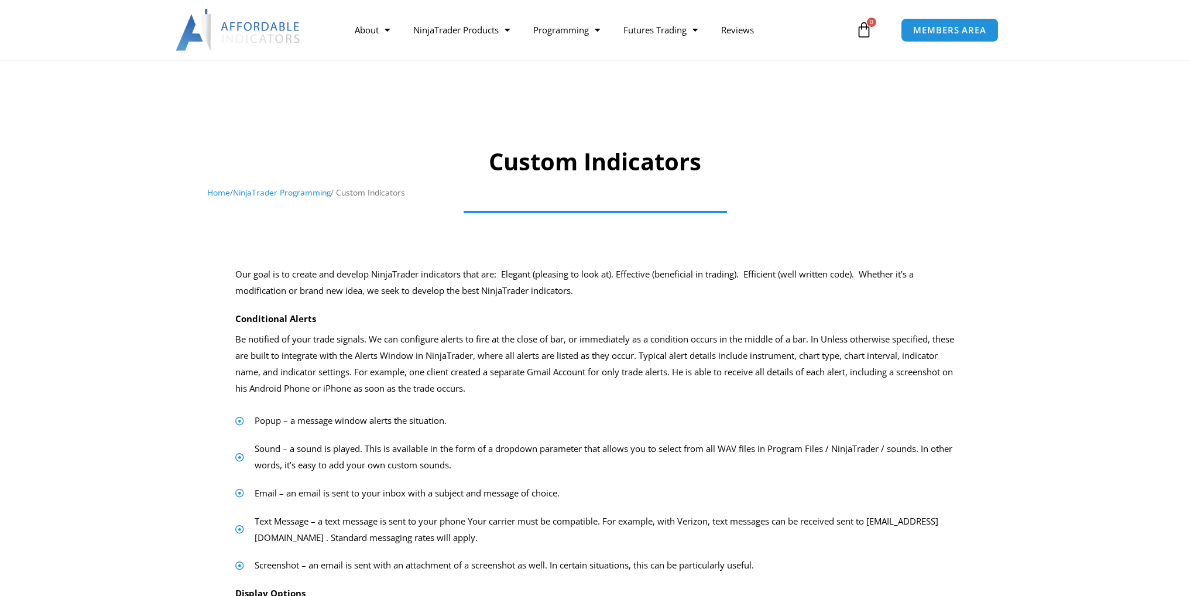 This screenshot has width=1190, height=596. Describe the element at coordinates (595, 363) in the screenshot. I see `p: Be notified of your trade signals. We can configure alerts to fire at the close of bar, or immedi...` at that location.